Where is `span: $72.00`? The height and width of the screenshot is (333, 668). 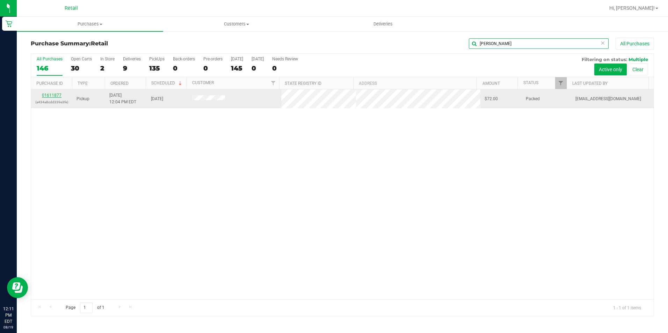
span: $72.00 is located at coordinates (491, 99).